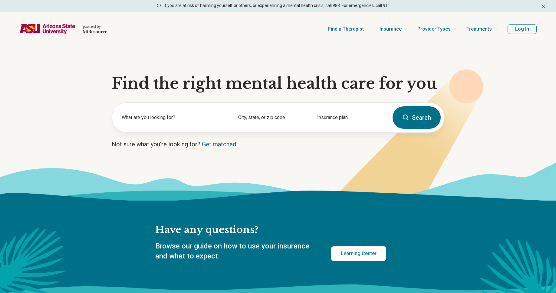 This screenshot has height=293, width=556. Describe the element at coordinates (219, 144) in the screenshot. I see `a: Get matched` at that location.